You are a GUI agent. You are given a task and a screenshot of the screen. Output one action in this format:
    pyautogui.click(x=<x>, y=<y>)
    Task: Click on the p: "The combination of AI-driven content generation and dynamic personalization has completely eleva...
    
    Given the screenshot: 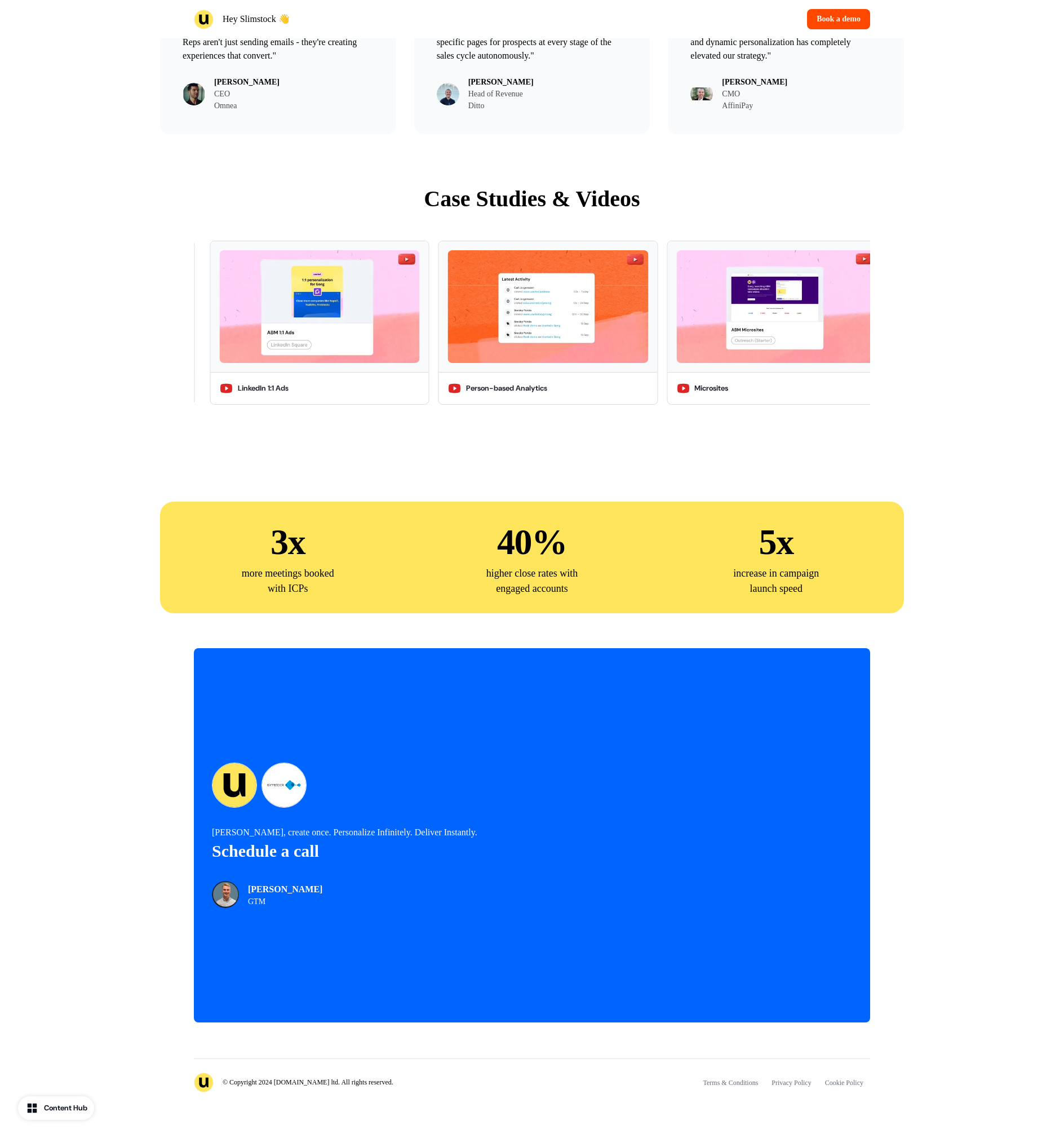 What is the action you would take?
    pyautogui.click(x=785, y=42)
    